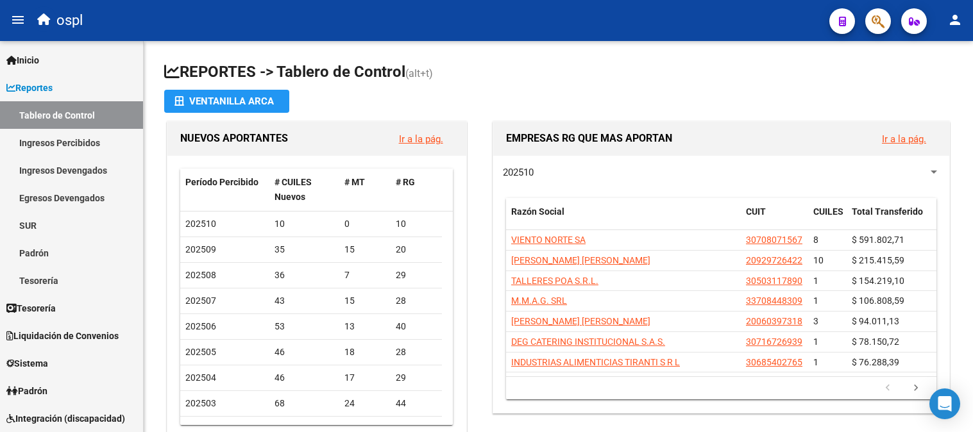 The width and height of the screenshot is (973, 432). What do you see at coordinates (365, 378) in the screenshot?
I see `div: 17` at bounding box center [365, 378].